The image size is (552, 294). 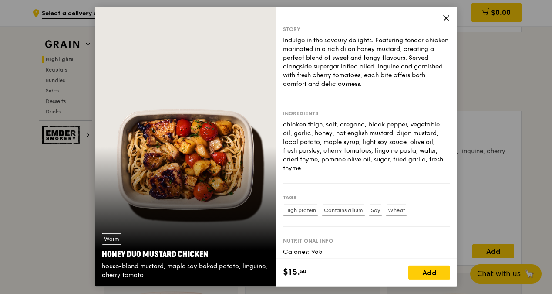 What do you see at coordinates (396, 210) in the screenshot?
I see `label: Wheat` at bounding box center [396, 210].